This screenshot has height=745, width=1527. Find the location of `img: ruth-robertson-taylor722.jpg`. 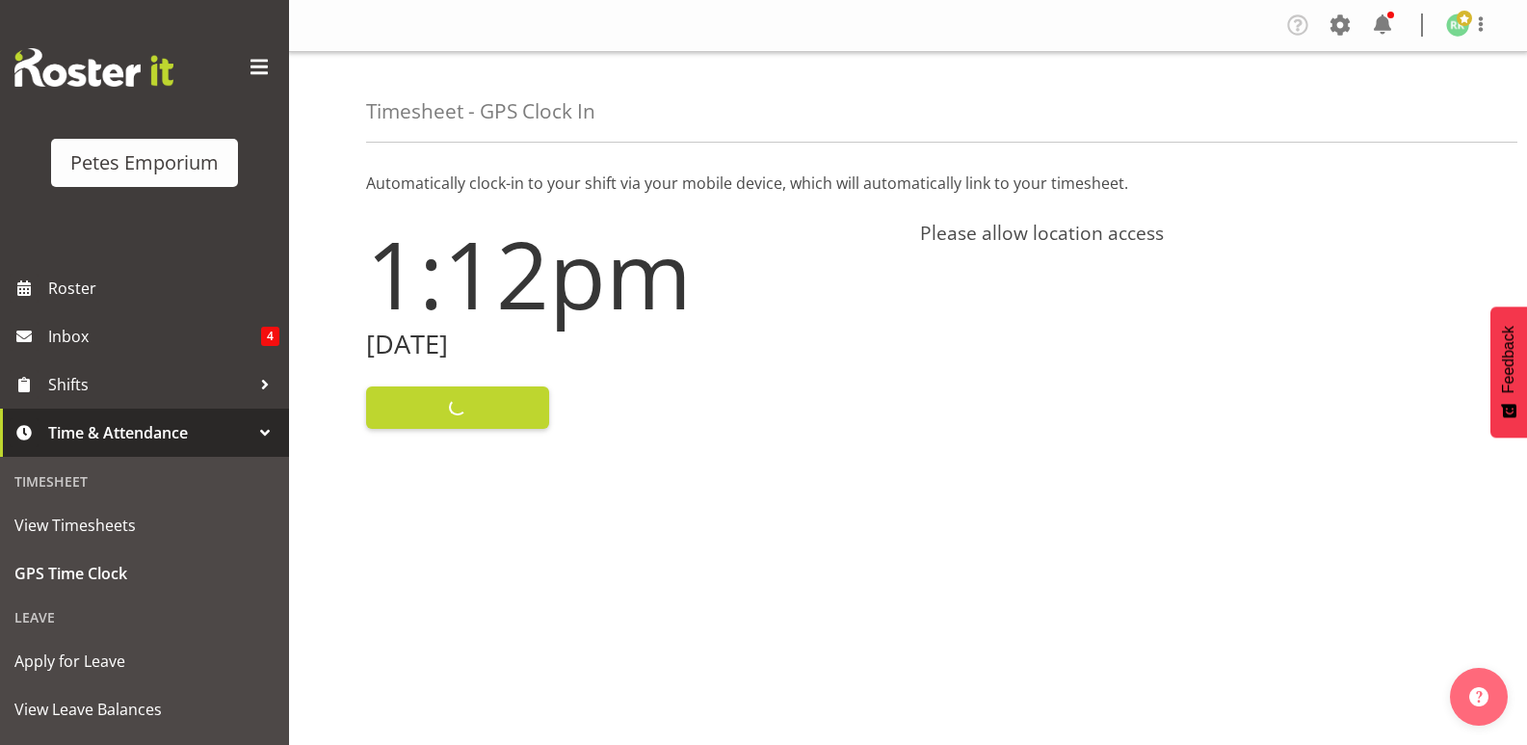

img: ruth-robertson-taylor722.jpg is located at coordinates (1457, 25).